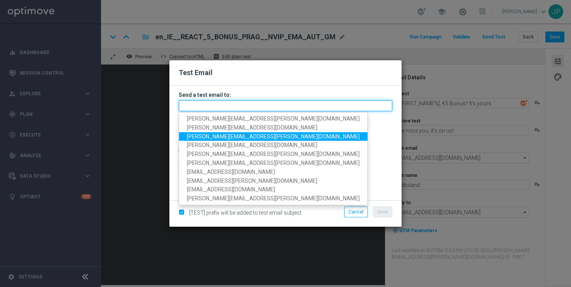 Image resolution: width=571 pixels, height=287 pixels. What do you see at coordinates (383, 212) in the screenshot?
I see `span: Send` at bounding box center [383, 212].